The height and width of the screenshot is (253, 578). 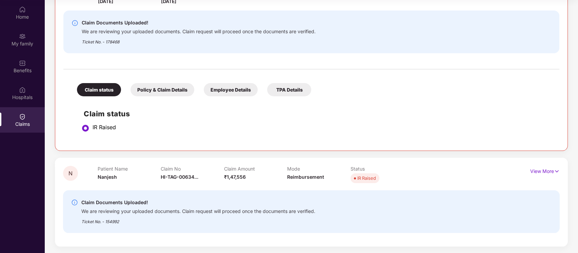 What do you see at coordinates (85, 128) in the screenshot?
I see `img: svg+xml;base64,PHN2ZyBpZD0iU3RlcC1BY3RpdmUtMzJ4MzIiIHhtbG5zPSJodHRwOi8vd3d3LnczLm9yZy8yMDAwL3N2Zy...` at bounding box center [85, 128].